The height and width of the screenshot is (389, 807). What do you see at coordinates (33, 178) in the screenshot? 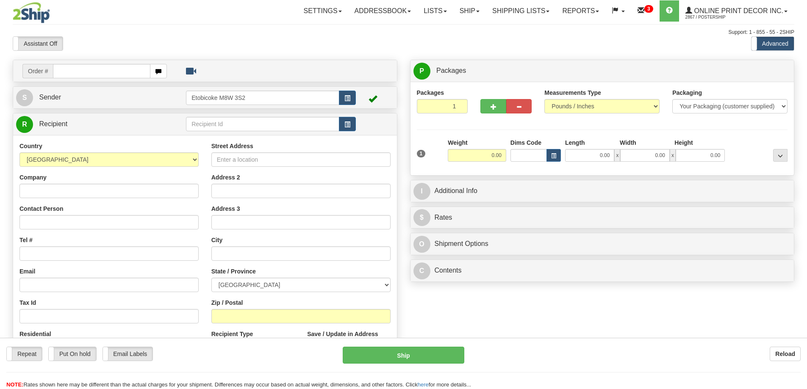
I see `label: Company` at bounding box center [33, 178].